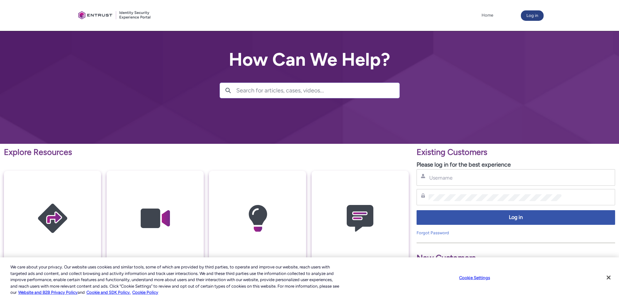 This screenshot has width=619, height=299. What do you see at coordinates (206, 152) in the screenshot?
I see `p: Explore Resources` at bounding box center [206, 152].